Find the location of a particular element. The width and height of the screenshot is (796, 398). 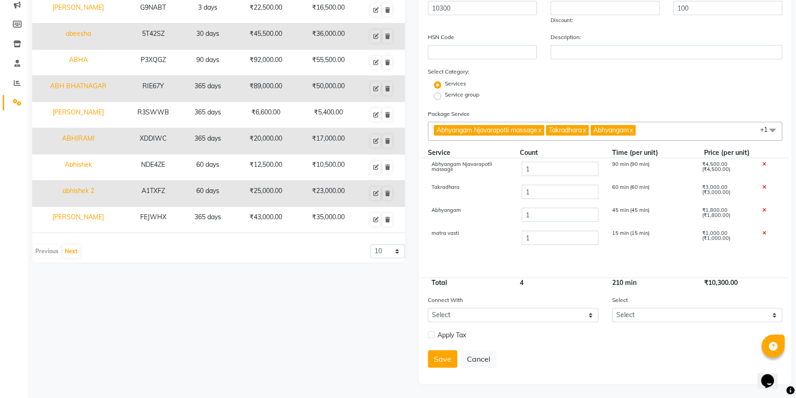

td: FEJWHX is located at coordinates (153, 220).